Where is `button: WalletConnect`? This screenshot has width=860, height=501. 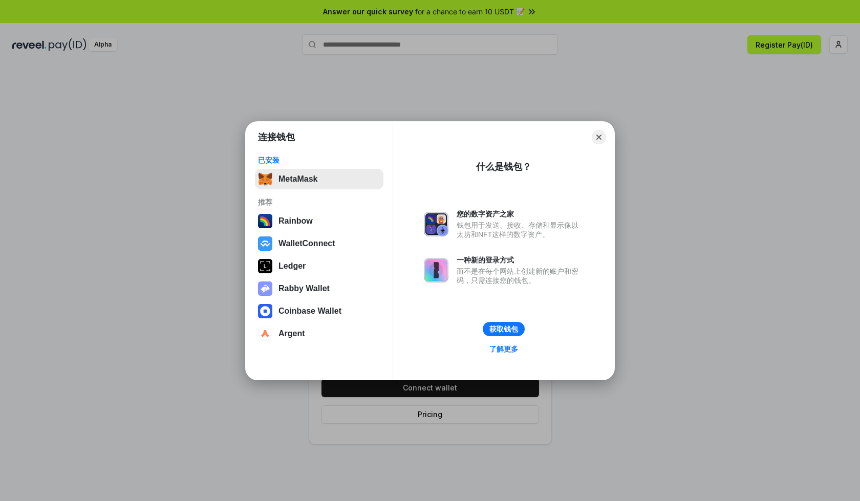
button: WalletConnect is located at coordinates (319, 244).